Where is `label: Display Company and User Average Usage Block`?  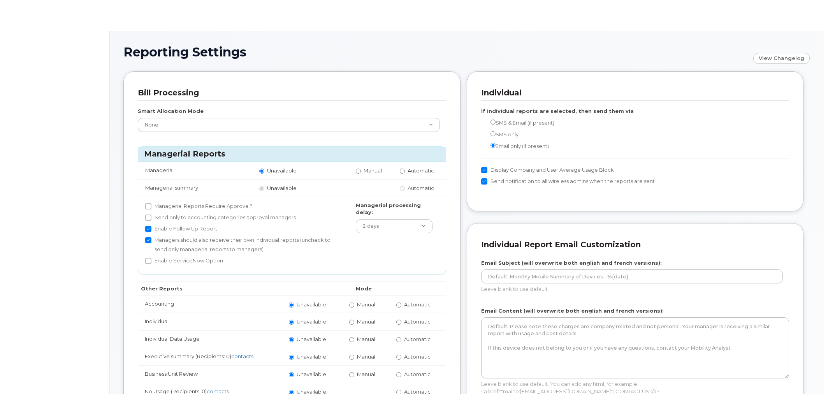
label: Display Company and User Average Usage Block is located at coordinates (547, 170).